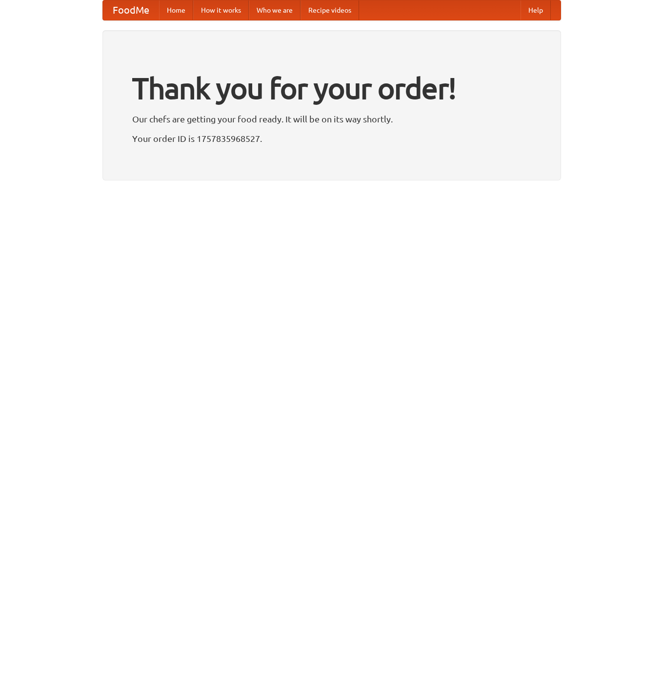 This screenshot has width=663, height=690. What do you see at coordinates (221, 10) in the screenshot?
I see `a: How it works` at bounding box center [221, 10].